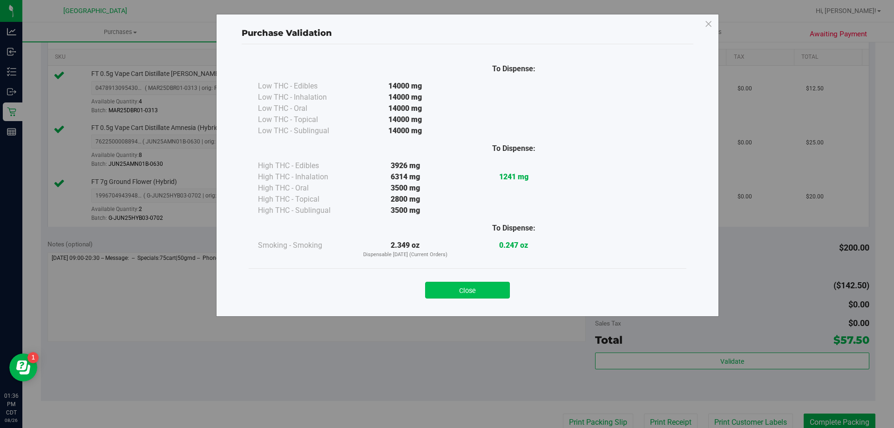 The image size is (894, 428). I want to click on div: High THC - Topical, so click(305, 199).